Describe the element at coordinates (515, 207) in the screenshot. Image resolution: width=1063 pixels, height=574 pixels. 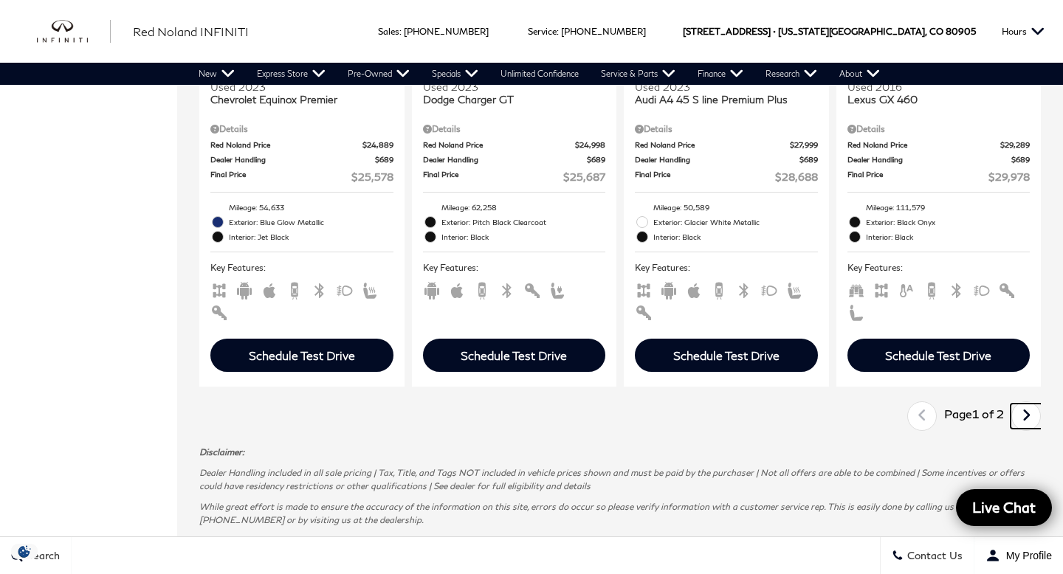
I see `li: Mileage: 62,258` at that location.